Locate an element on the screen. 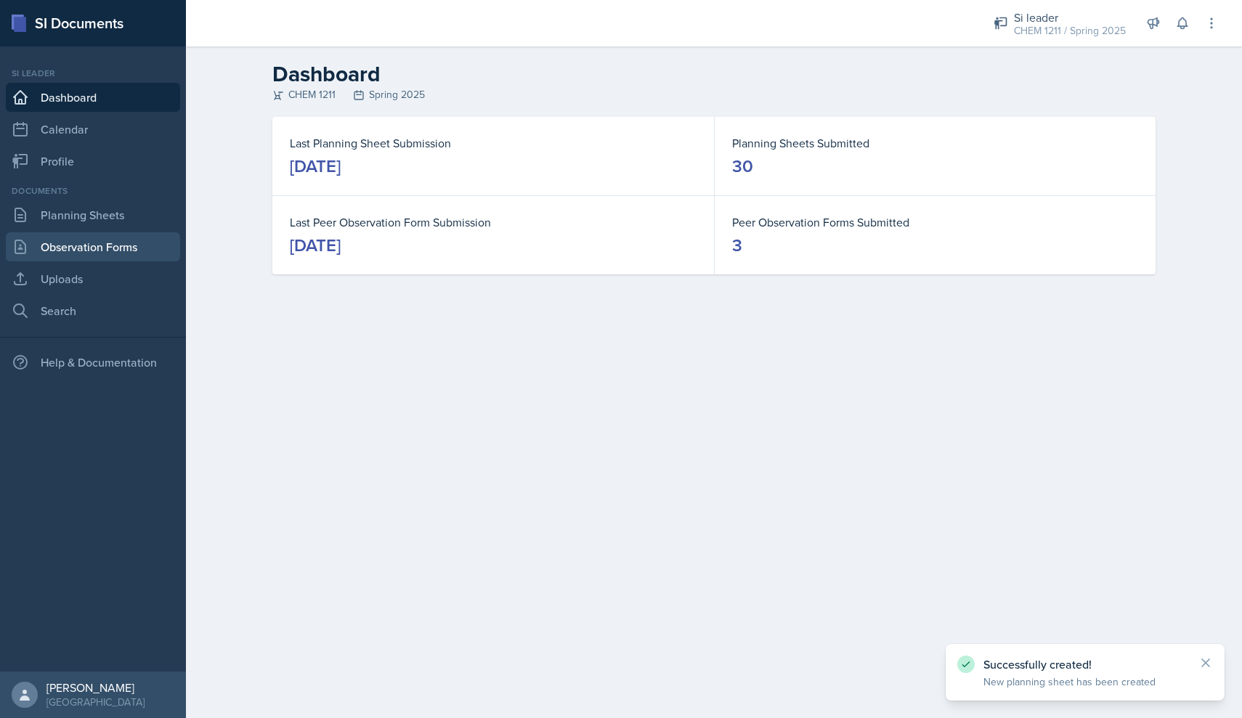  div: CHEM 1211 / Spring 2025 is located at coordinates (1070, 31).